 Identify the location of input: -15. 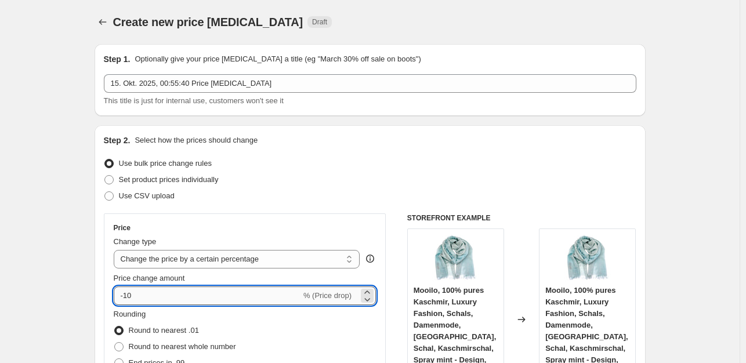
(207, 296).